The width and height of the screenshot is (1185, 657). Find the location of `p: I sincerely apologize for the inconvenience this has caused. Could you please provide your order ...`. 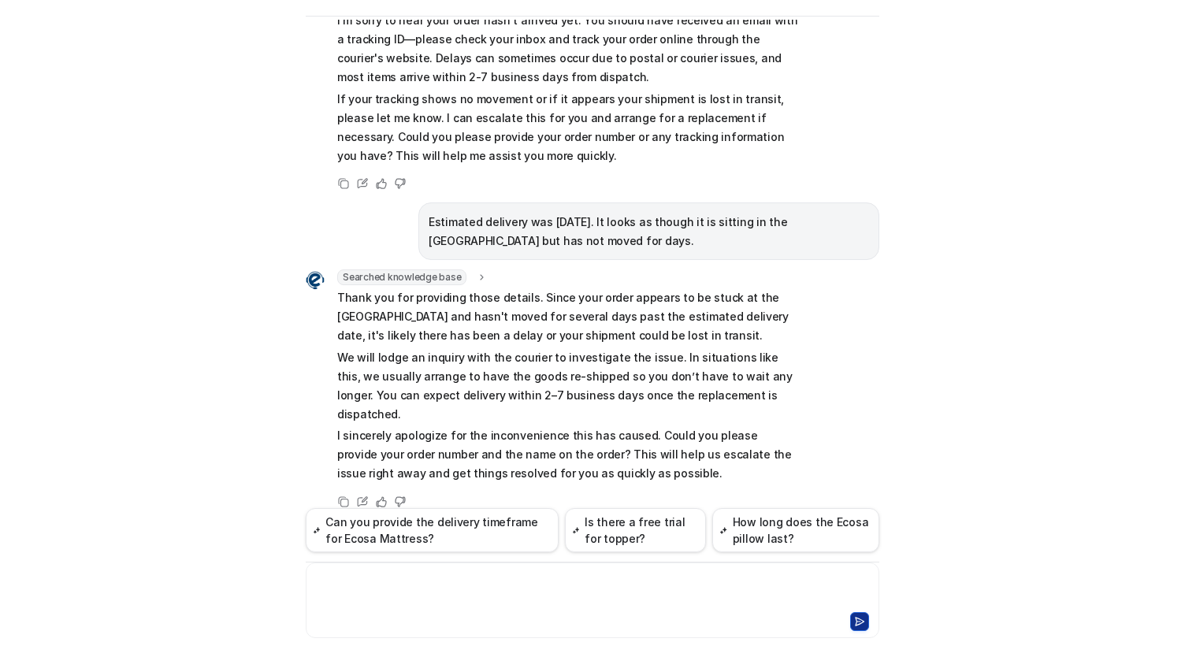

p: I sincerely apologize for the inconvenience this has caused. Could you please provide your order ... is located at coordinates (567, 455).